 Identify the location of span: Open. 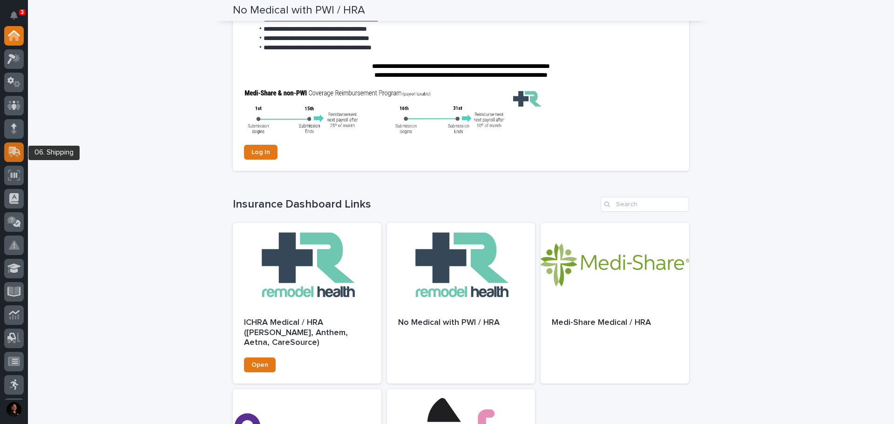
(260, 365).